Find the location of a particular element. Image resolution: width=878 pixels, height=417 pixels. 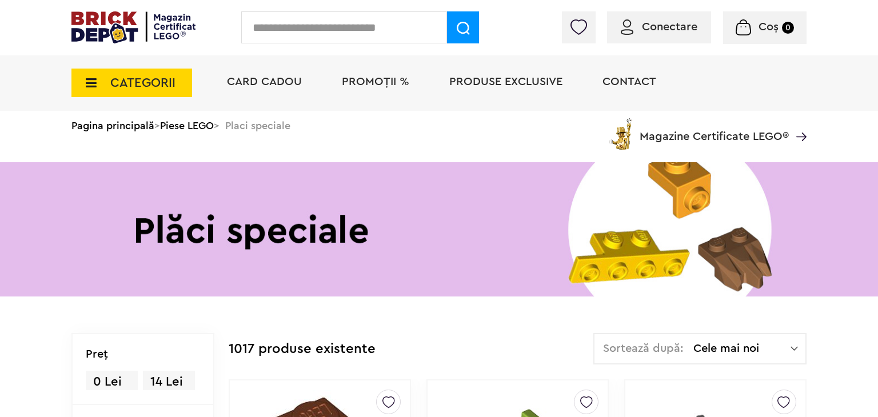

div: 1017 produse existente is located at coordinates (302, 349).